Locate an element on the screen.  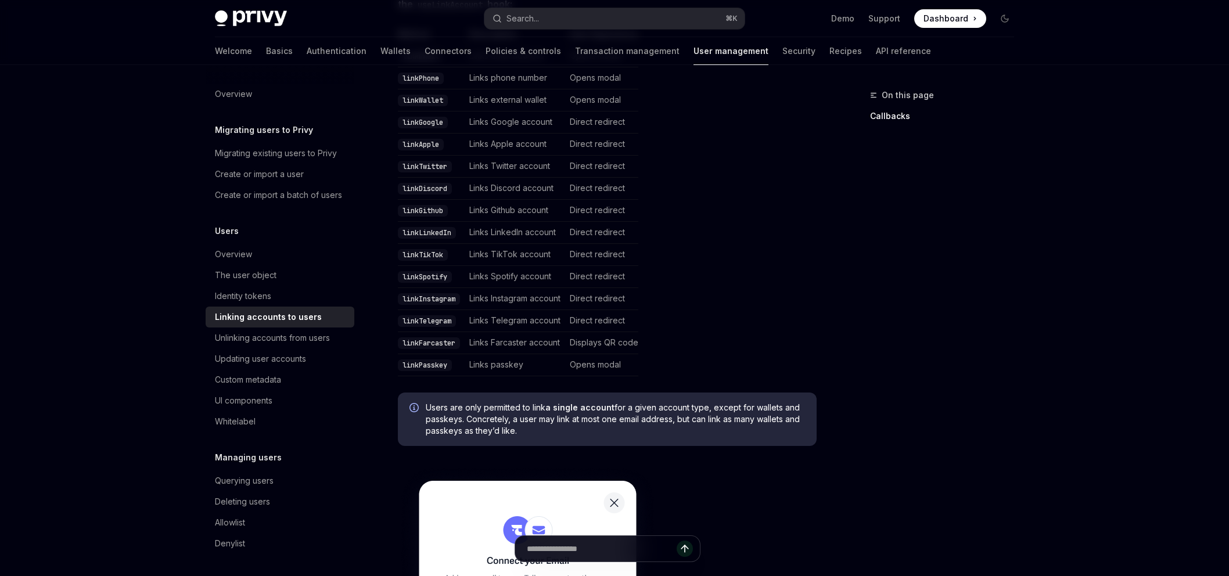
div: Custom metadata is located at coordinates (248, 380).